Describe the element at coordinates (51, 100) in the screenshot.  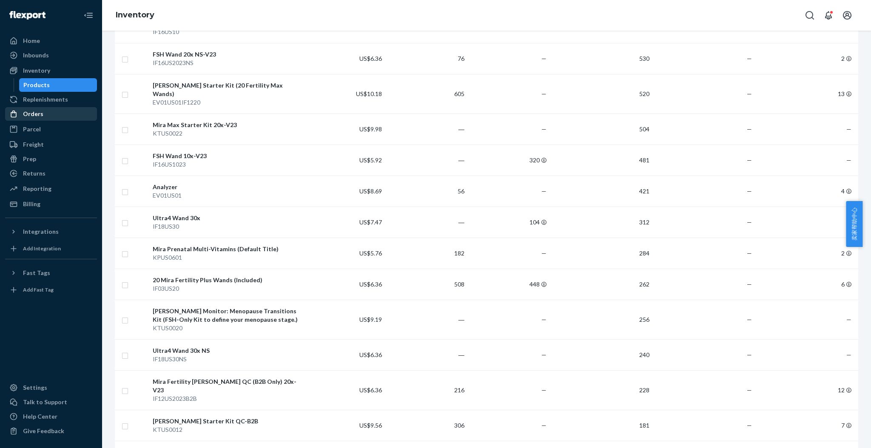
I see `a: Replenishments` at that location.